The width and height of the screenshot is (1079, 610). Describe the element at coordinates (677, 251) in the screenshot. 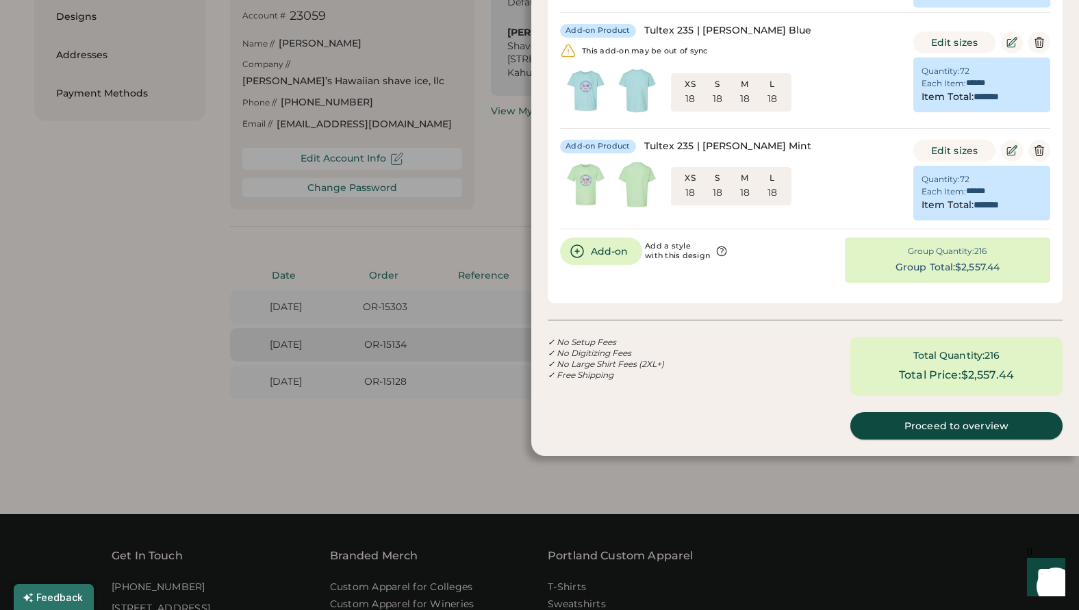

I see `div: Add a style with this design` at that location.